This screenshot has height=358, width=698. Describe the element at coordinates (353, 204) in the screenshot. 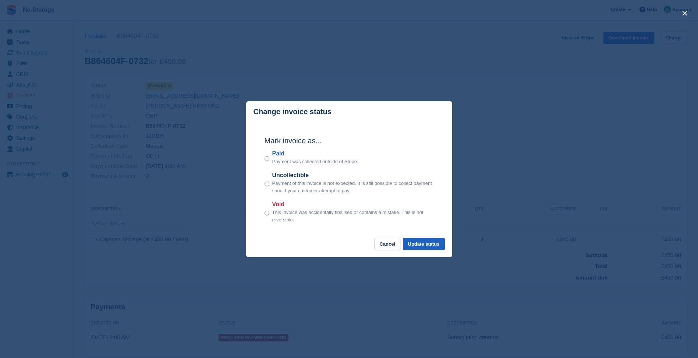

I see `label: Void` at that location.